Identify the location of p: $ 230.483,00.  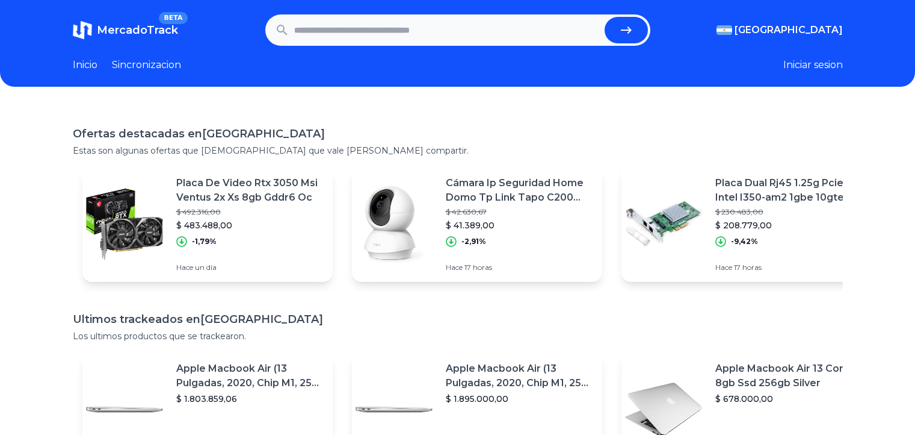
(789, 212).